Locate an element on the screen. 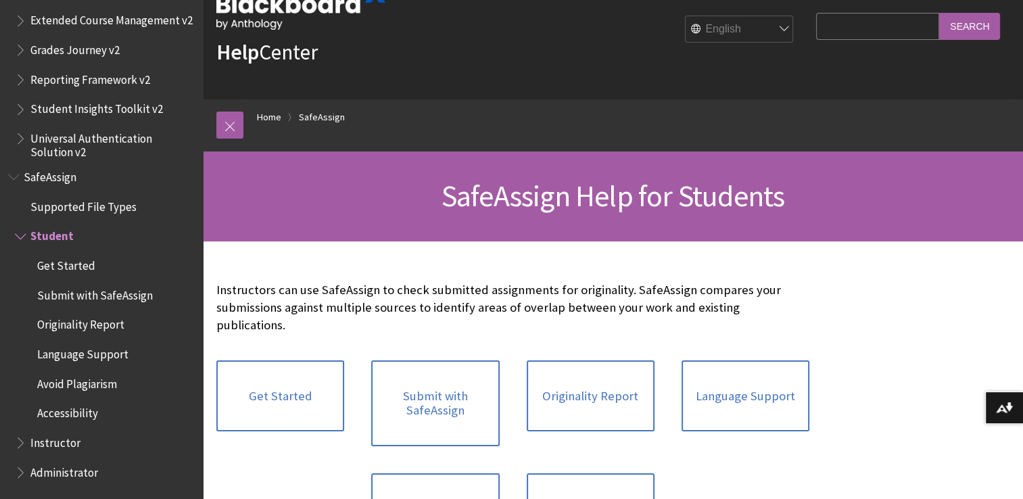 Image resolution: width=1023 pixels, height=499 pixels. span: Submit with SafeAssign is located at coordinates (95, 293).